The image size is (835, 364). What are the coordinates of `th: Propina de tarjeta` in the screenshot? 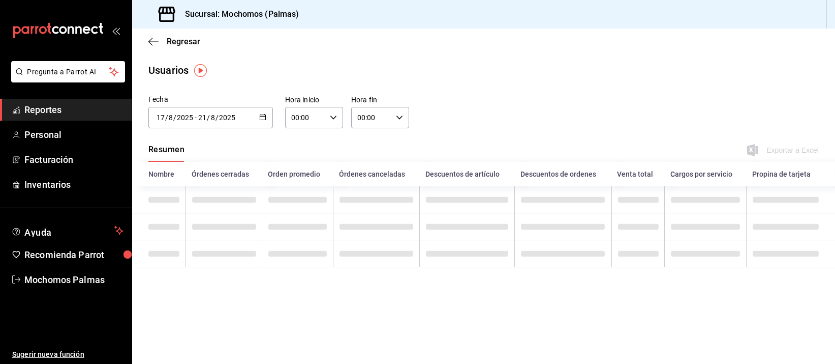 It's located at (791, 174).